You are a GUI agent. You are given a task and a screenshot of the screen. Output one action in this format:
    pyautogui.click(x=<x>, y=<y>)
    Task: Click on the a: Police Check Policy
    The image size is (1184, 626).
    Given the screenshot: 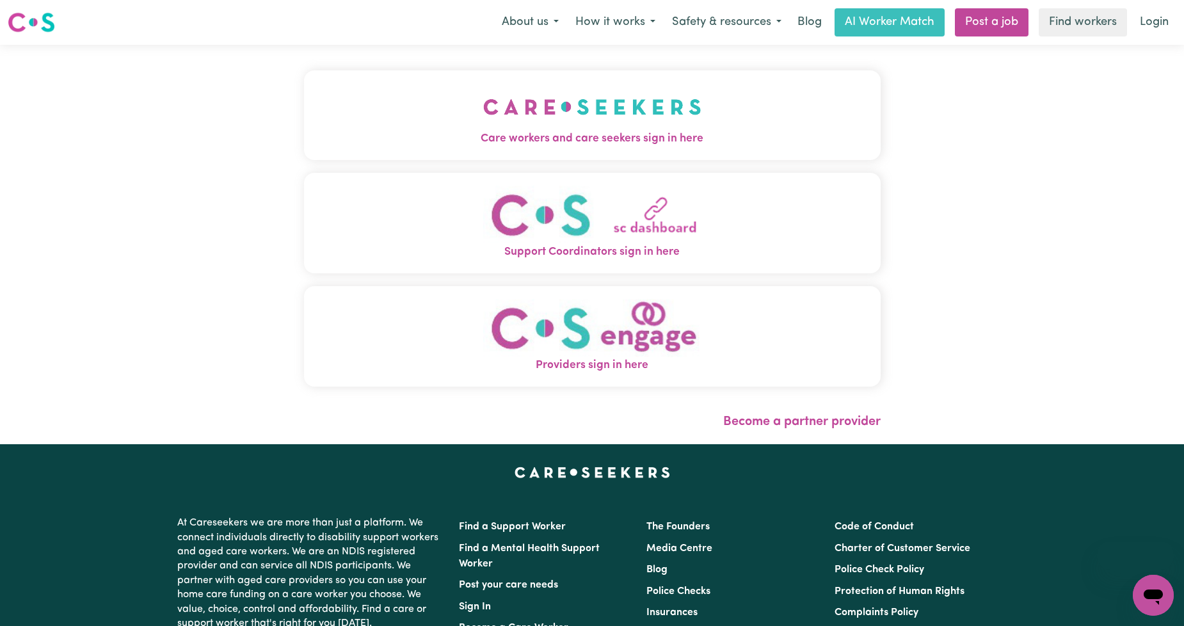 What is the action you would take?
    pyautogui.click(x=879, y=569)
    